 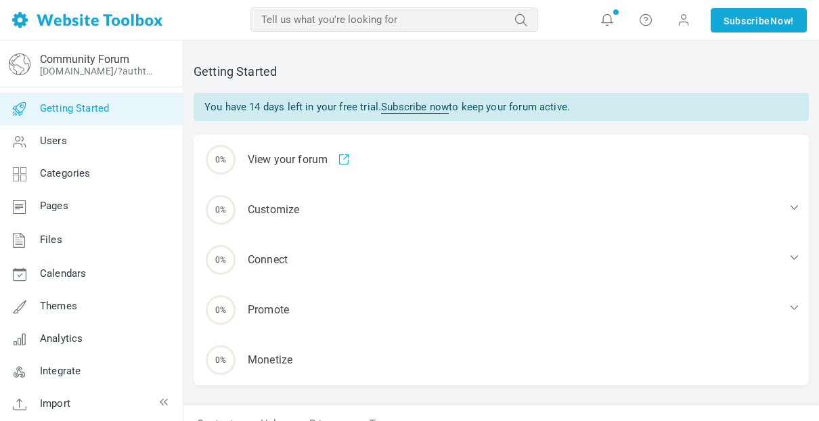 I want to click on a: SubscribeNow!, so click(x=759, y=20).